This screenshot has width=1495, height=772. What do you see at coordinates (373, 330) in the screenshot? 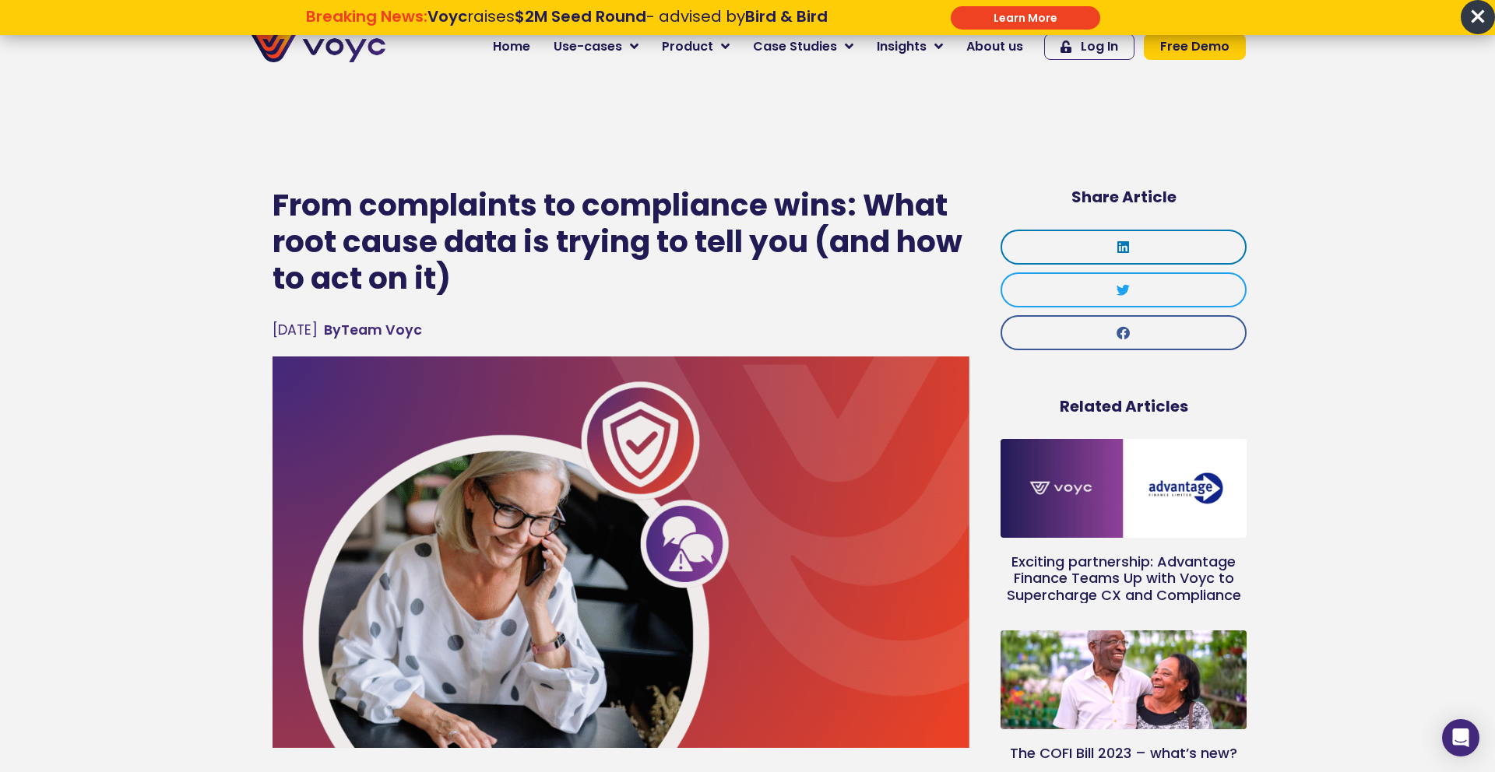
I see `span: Team Voyc` at bounding box center [373, 330].